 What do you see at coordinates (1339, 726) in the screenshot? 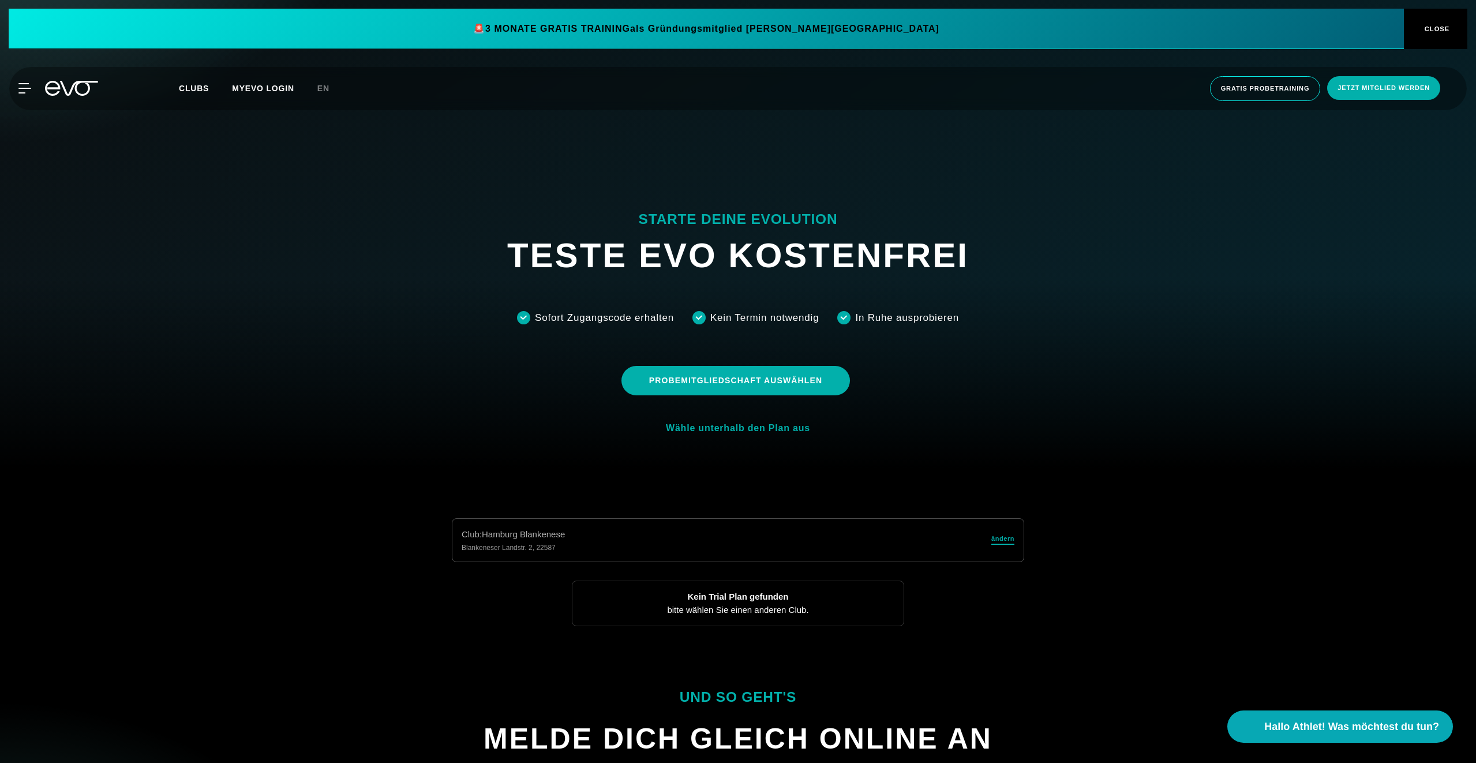
I see `button: Hallo Athlet! Was möchtest du tun?` at bounding box center [1339, 726].